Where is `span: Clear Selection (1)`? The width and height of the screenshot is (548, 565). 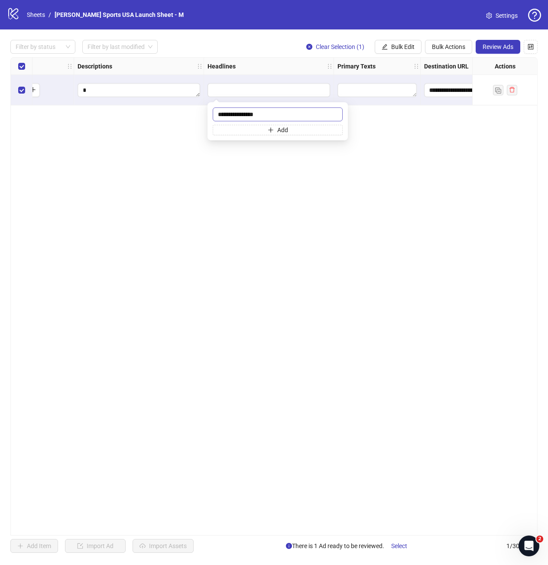 span: Clear Selection (1) is located at coordinates (340, 47).